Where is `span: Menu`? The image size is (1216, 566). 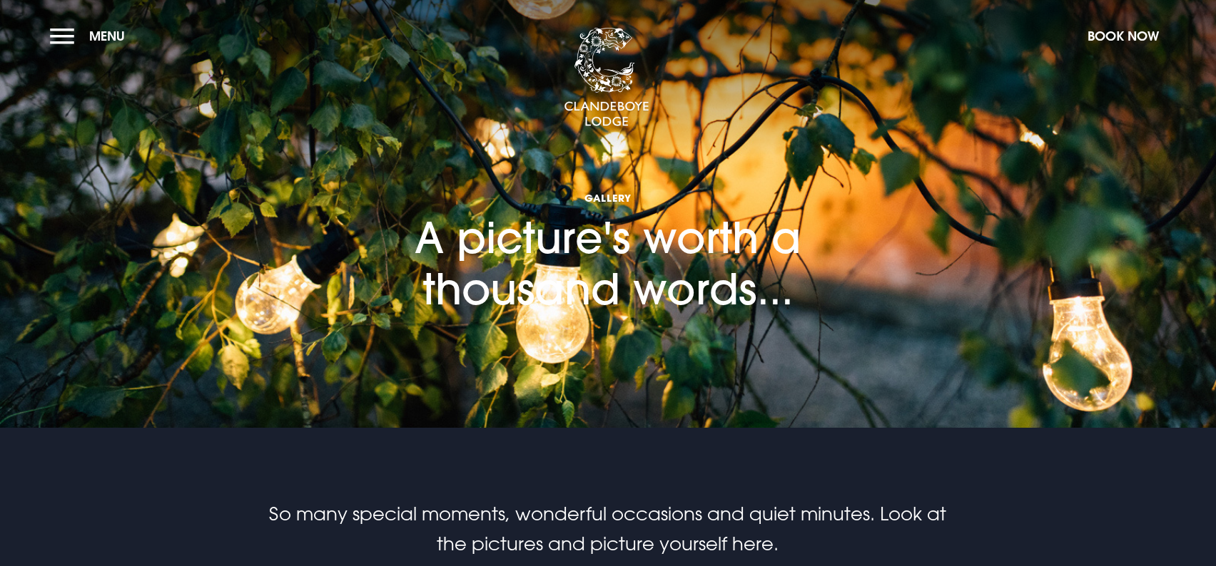
span: Menu is located at coordinates (107, 36).